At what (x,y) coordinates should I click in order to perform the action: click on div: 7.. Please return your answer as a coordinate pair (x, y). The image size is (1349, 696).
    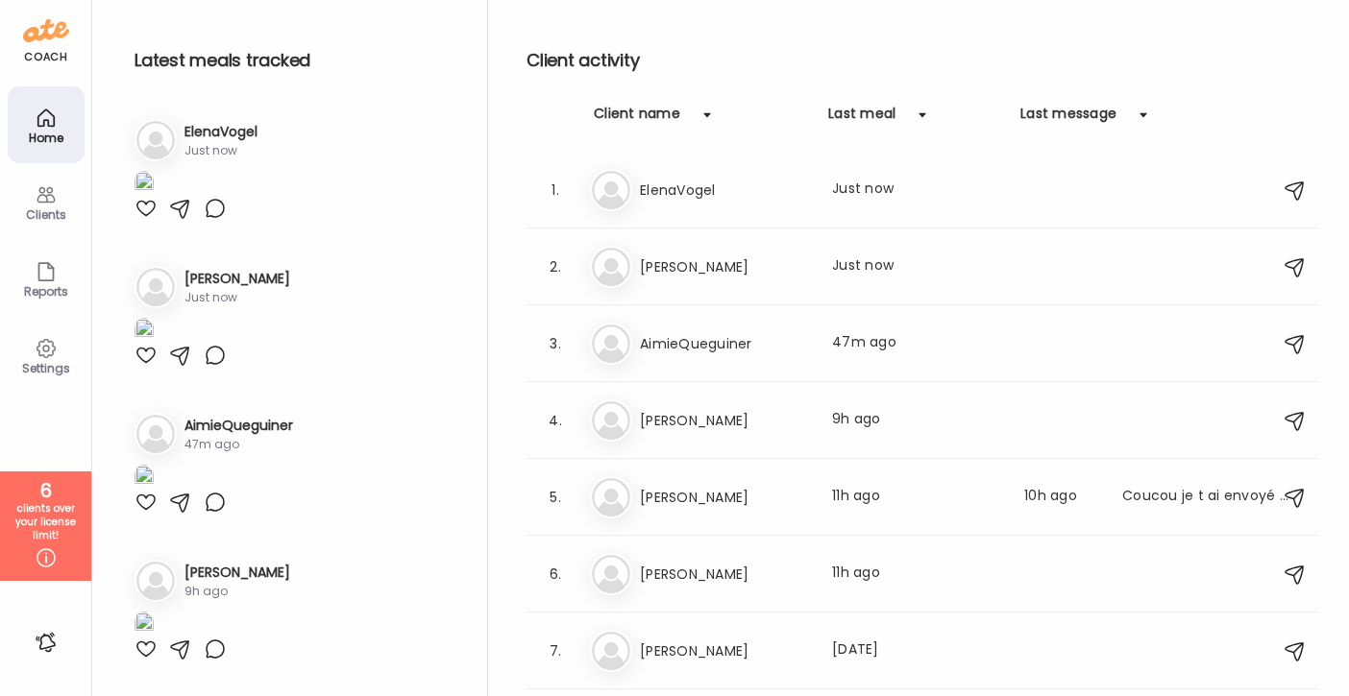
    Looking at the image, I should click on (555, 651).